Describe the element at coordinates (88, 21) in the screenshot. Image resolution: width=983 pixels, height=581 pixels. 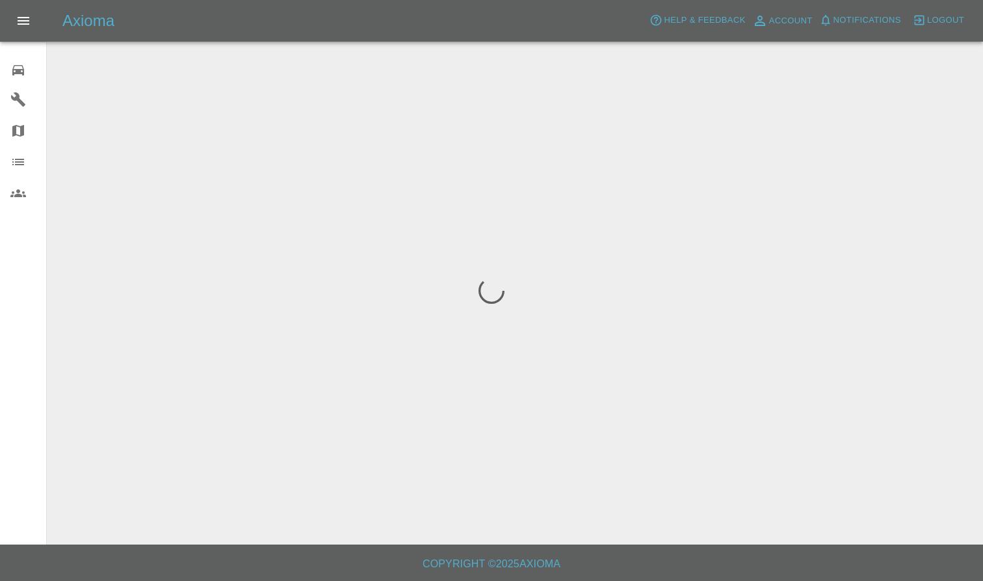
I see `h5: Axioma` at that location.